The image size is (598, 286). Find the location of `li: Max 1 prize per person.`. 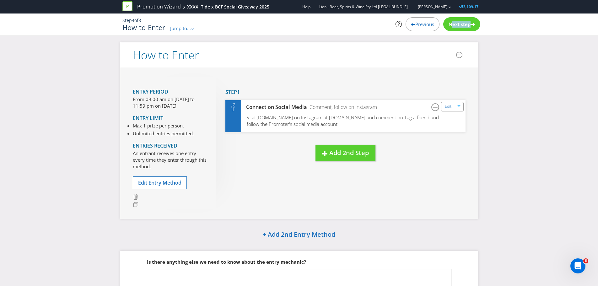

li: Max 1 prize per person. is located at coordinates (163, 126).